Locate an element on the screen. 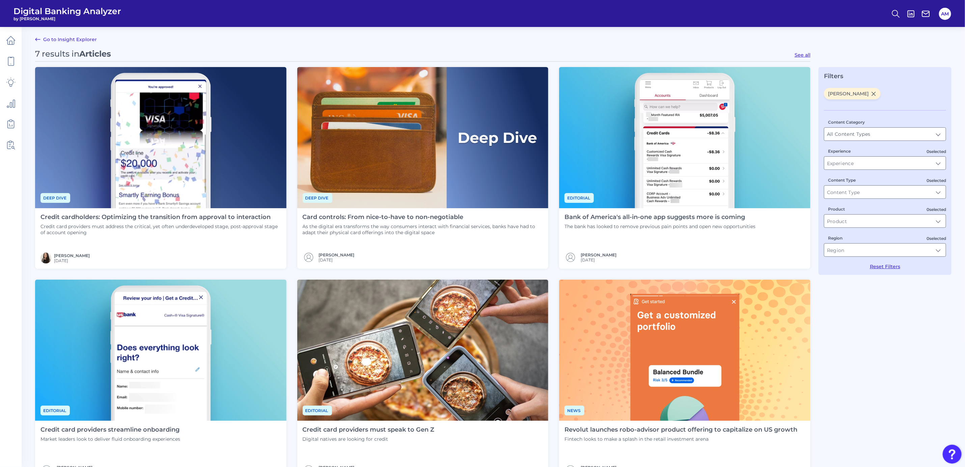  p: As the digital era transforms the way consumers interact with financial services, banks have had ... is located at coordinates (423, 230).